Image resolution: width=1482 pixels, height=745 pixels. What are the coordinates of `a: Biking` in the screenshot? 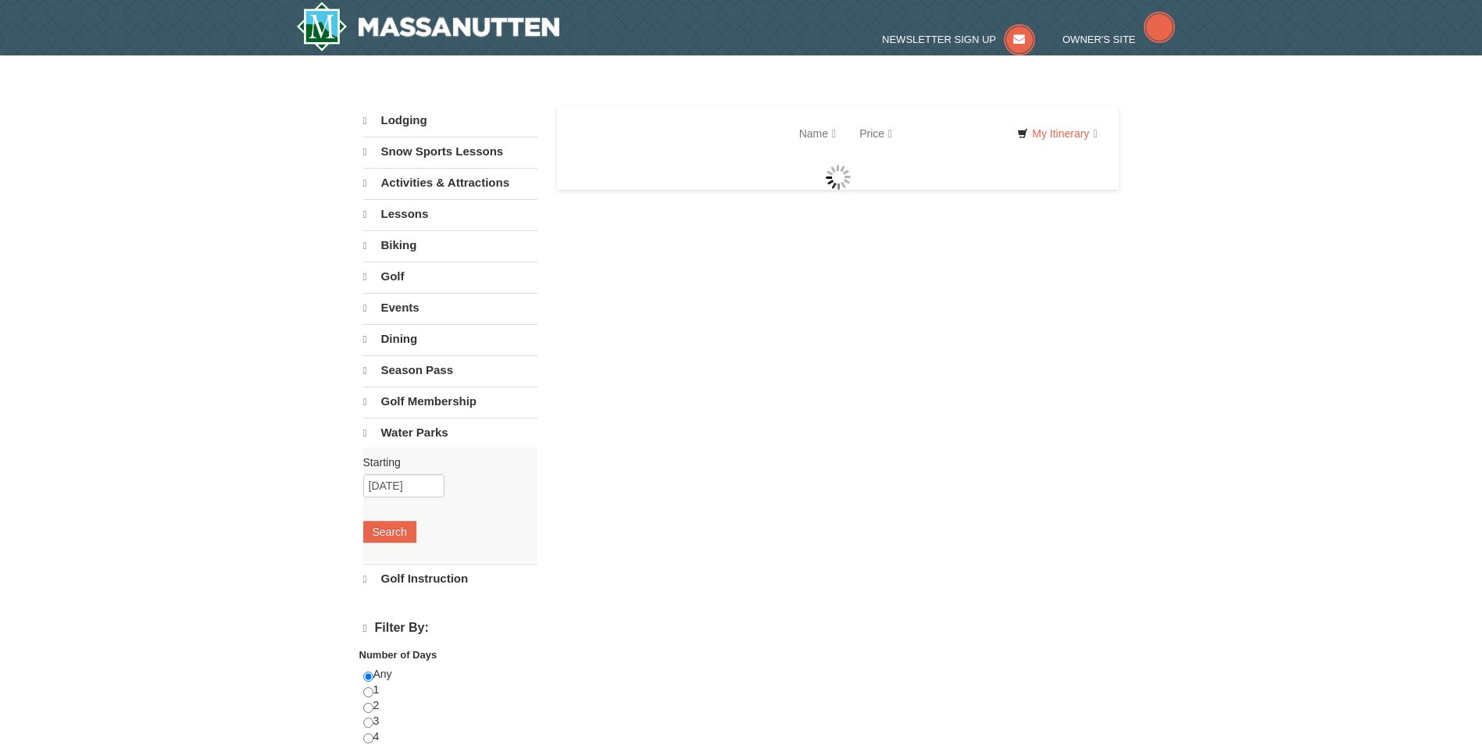 It's located at (450, 245).